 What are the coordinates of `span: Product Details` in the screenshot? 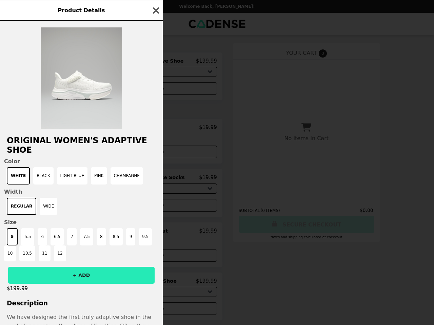 It's located at (81, 10).